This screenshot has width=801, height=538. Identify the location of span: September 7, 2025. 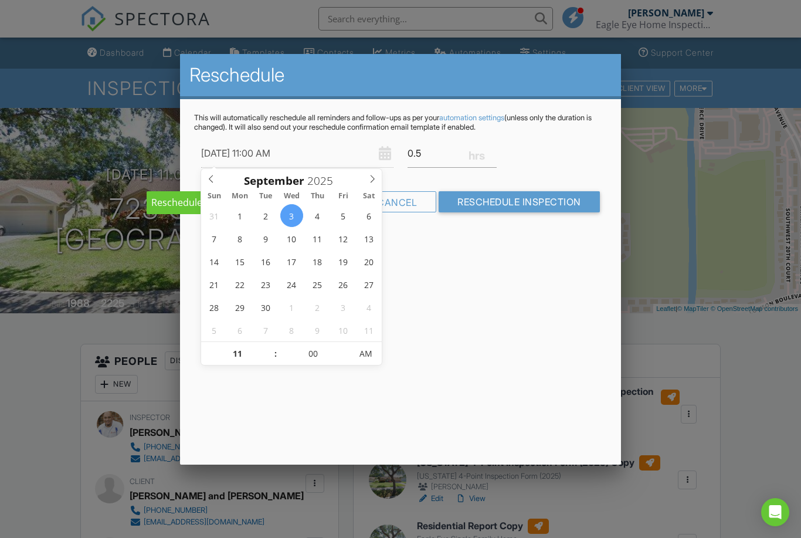
(214, 238).